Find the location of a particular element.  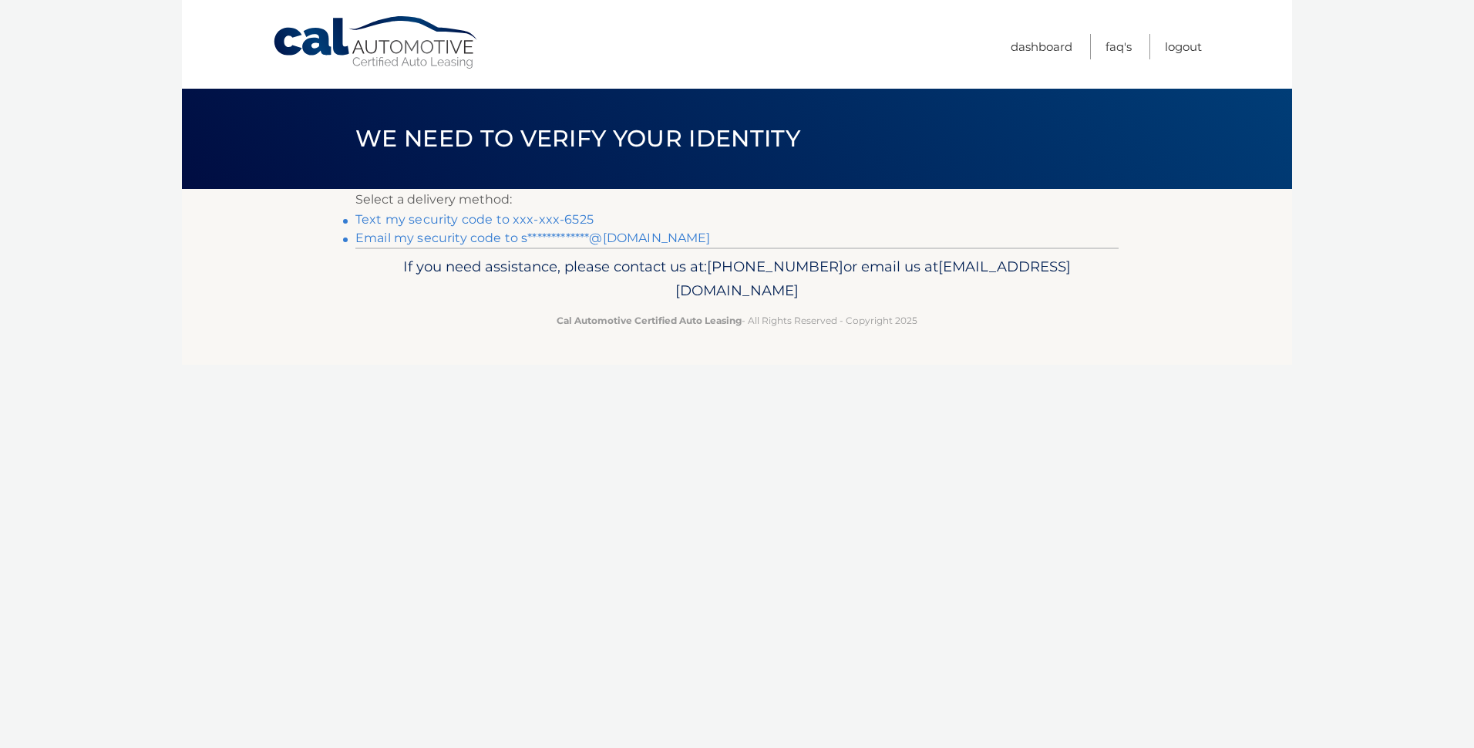

span: We need to verify your identity is located at coordinates (577, 138).